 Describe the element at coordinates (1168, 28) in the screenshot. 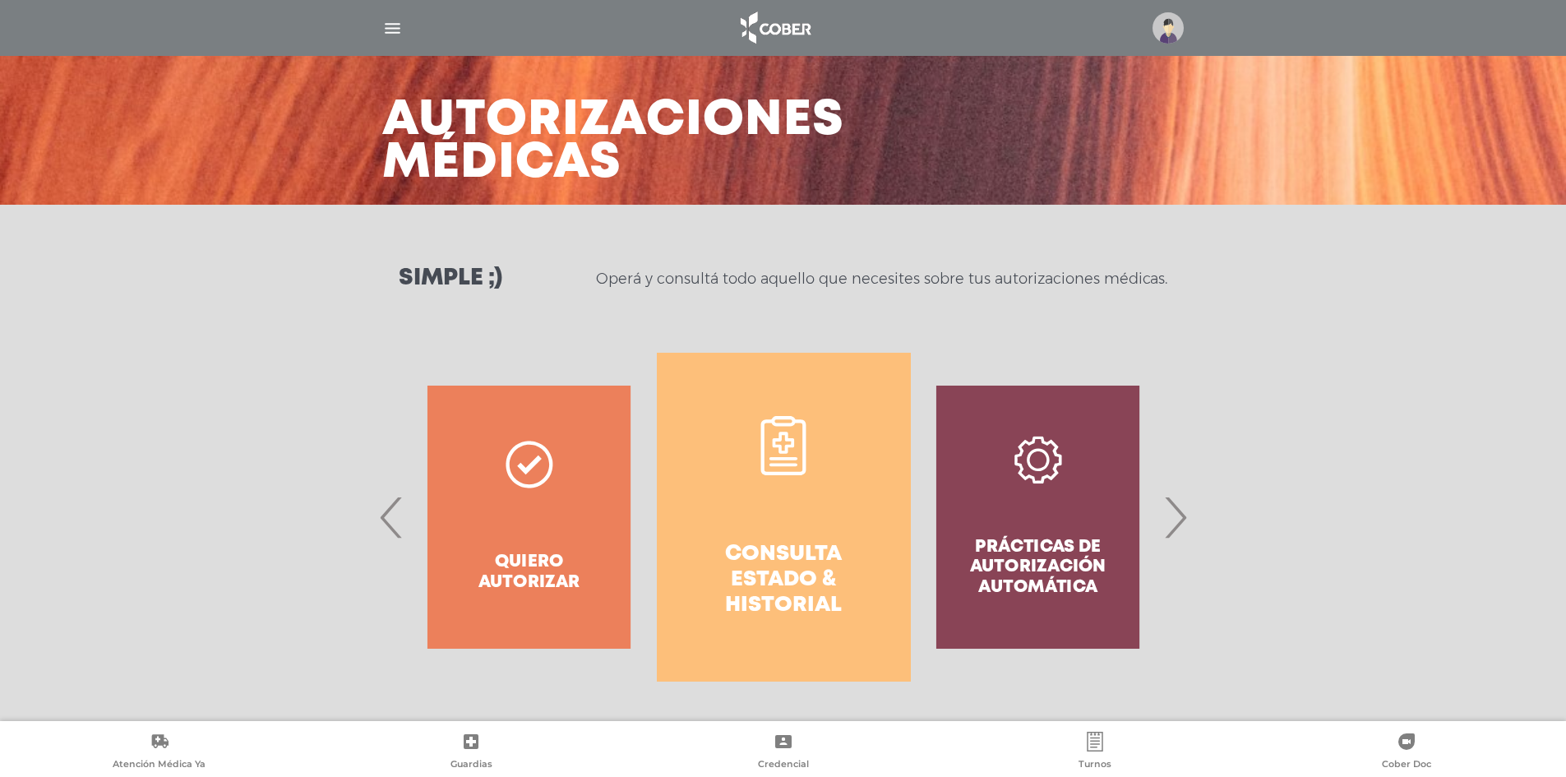

I see `img: profile-placeholder.svg` at that location.